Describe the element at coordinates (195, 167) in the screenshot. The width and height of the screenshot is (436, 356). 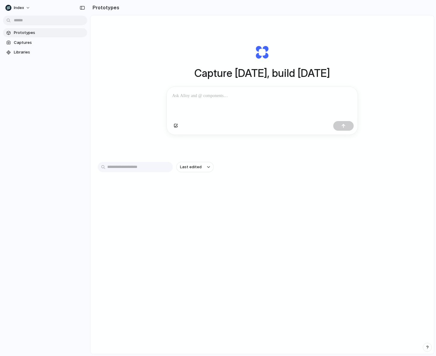
I see `button: Last edited` at that location.